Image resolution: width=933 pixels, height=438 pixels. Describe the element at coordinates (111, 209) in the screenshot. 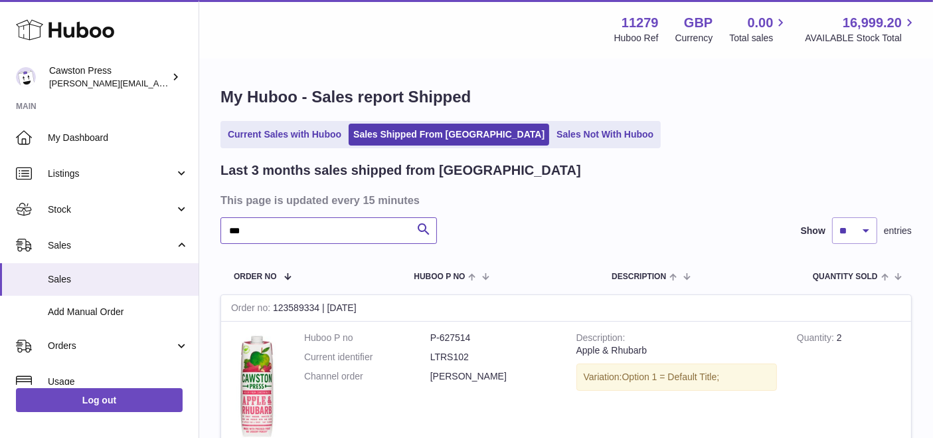

I see `span: Stock` at that location.